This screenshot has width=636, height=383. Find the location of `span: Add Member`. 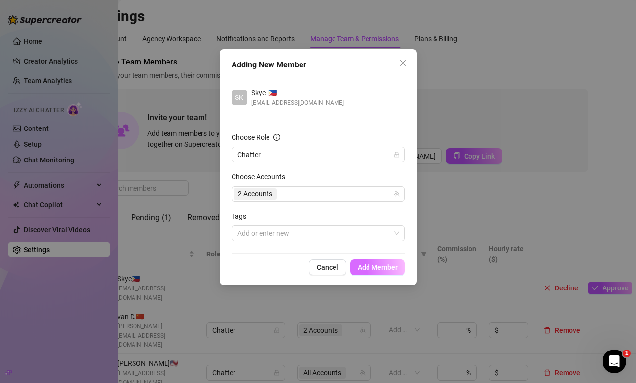

span: Add Member is located at coordinates (378, 268).